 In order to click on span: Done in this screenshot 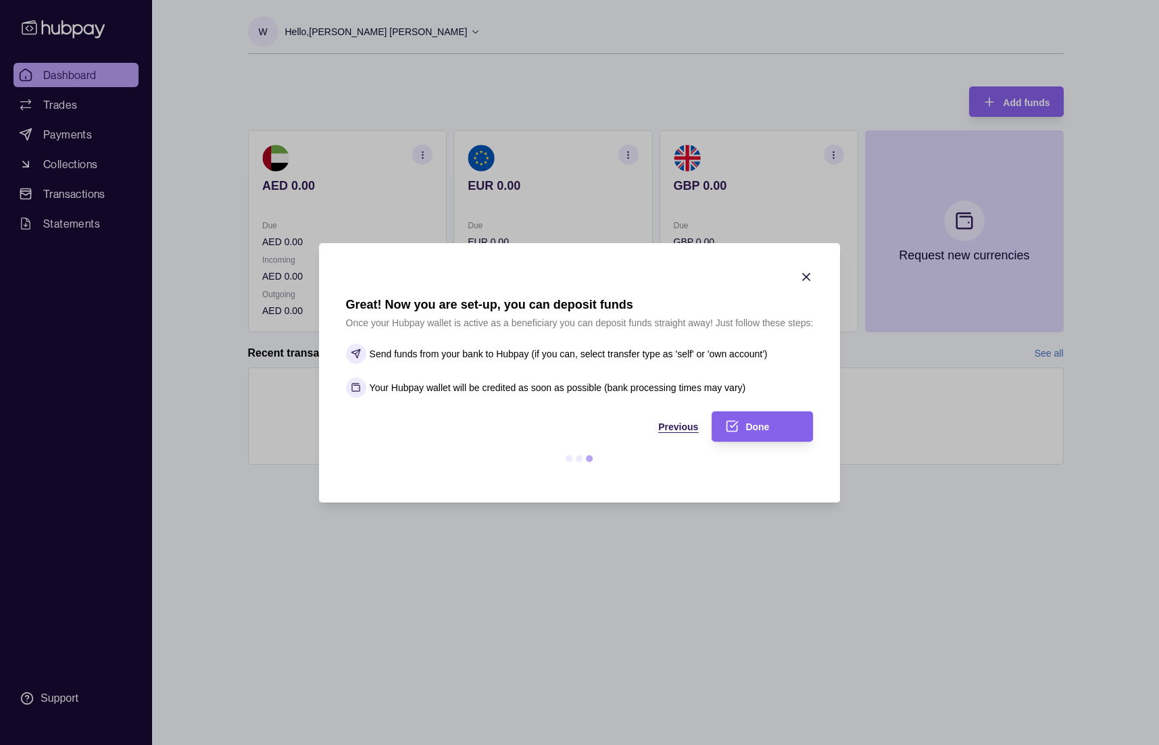, I will do `click(757, 427)`.